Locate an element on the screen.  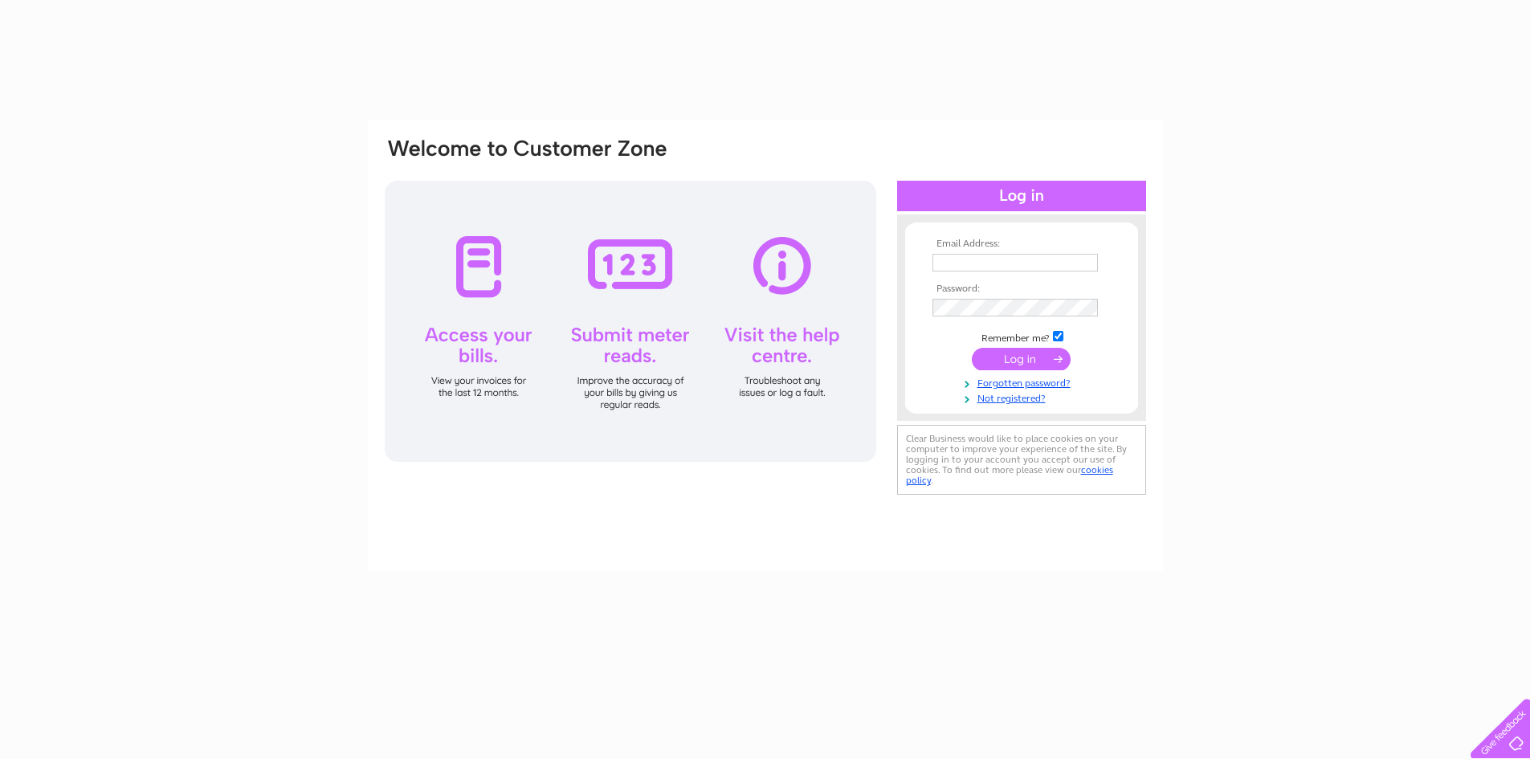
div: Clear Business would like to place cookies on your computer to improve your experience of the sit... is located at coordinates (1022, 459).